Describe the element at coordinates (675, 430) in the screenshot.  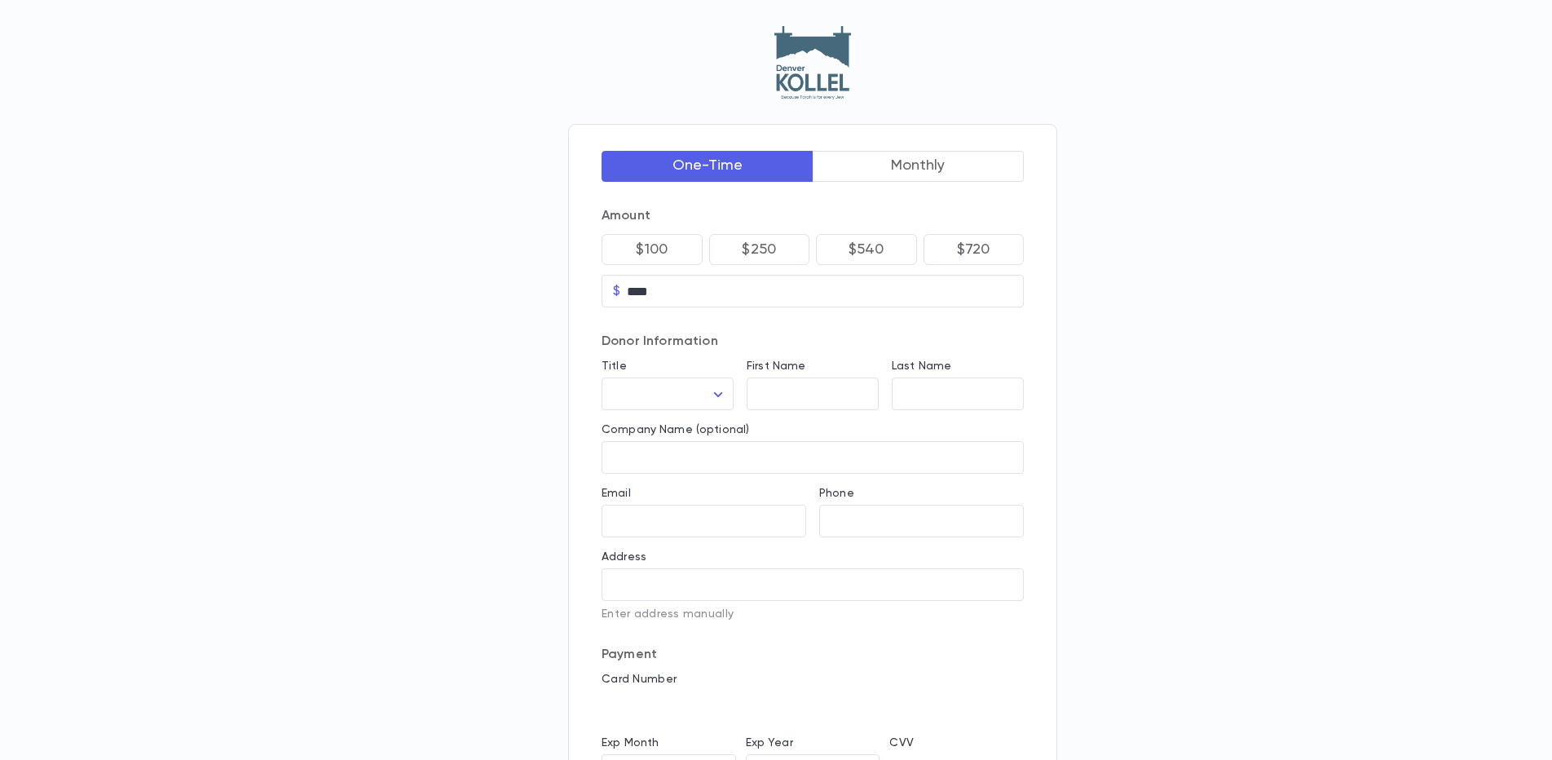
I see `label: Company Name (optional)` at that location.